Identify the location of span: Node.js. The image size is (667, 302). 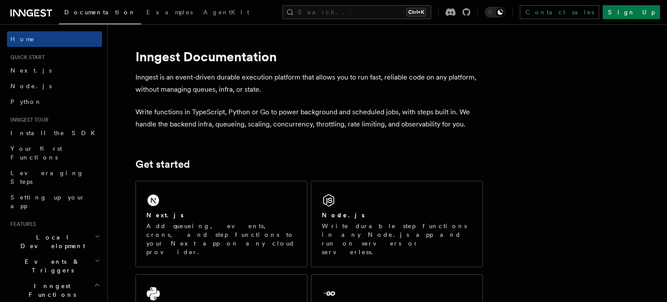
(31, 86).